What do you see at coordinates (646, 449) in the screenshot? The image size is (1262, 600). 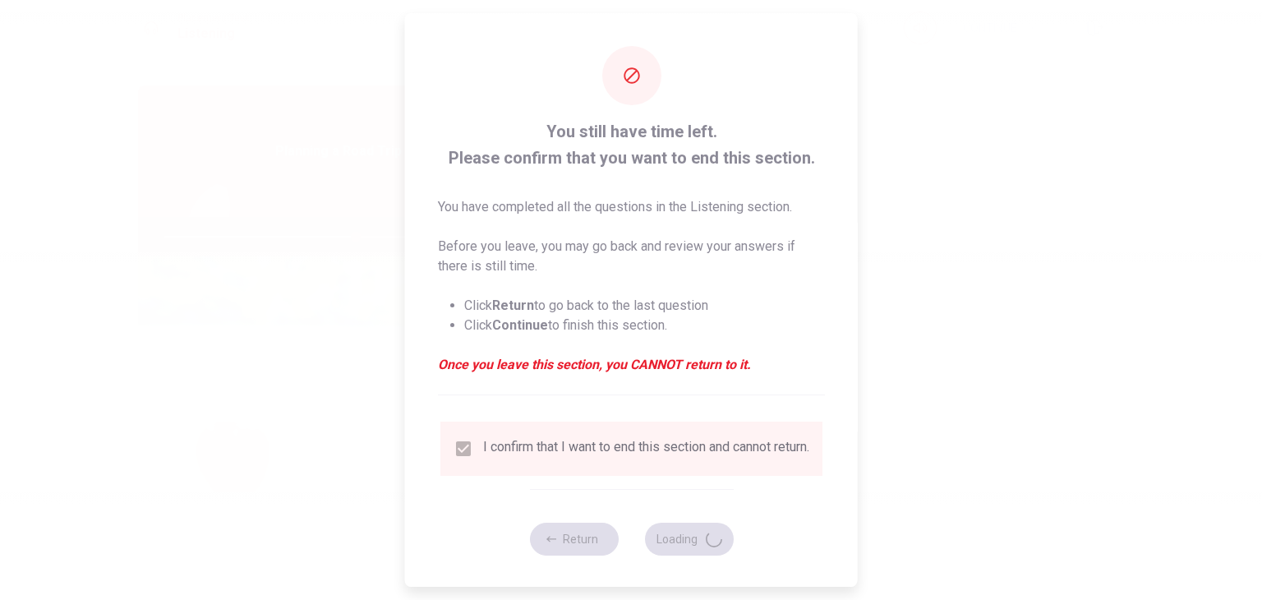 I see `div: I confirm that I want to end this section and cannot return.` at bounding box center [646, 449].